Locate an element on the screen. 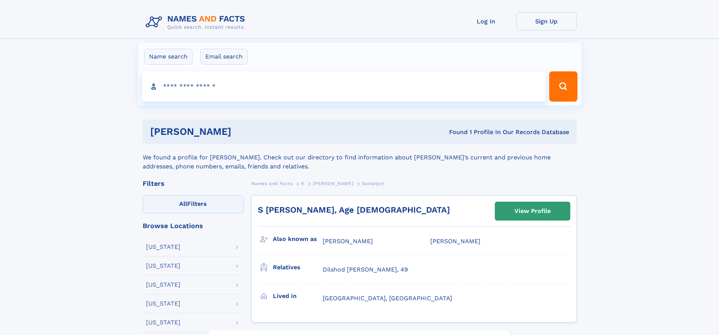  h3: Relatives is located at coordinates (298, 267).